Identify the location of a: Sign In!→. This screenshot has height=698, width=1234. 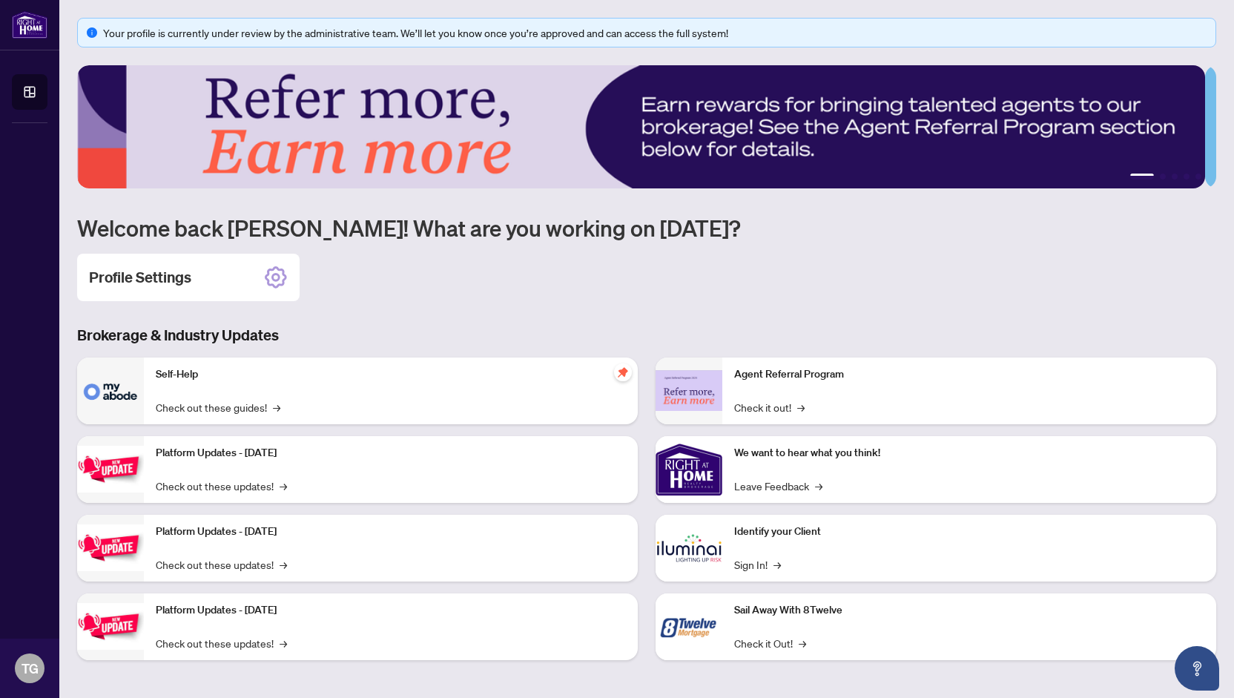
(757, 564).